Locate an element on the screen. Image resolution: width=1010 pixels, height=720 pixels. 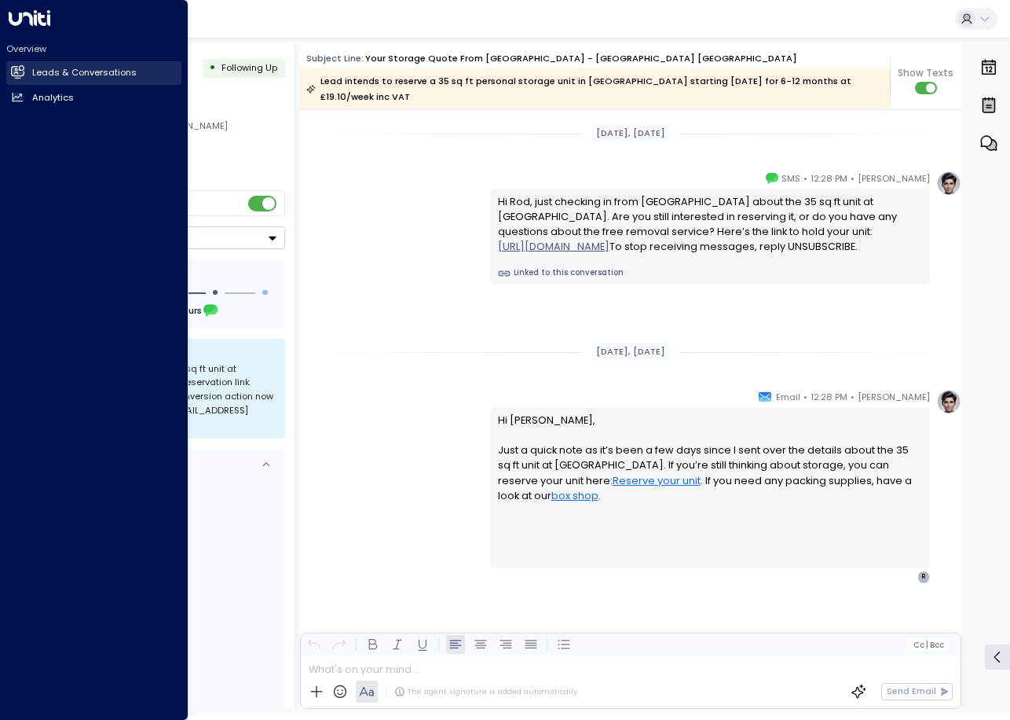
span: Cc Bcc is located at coordinates (929, 644).